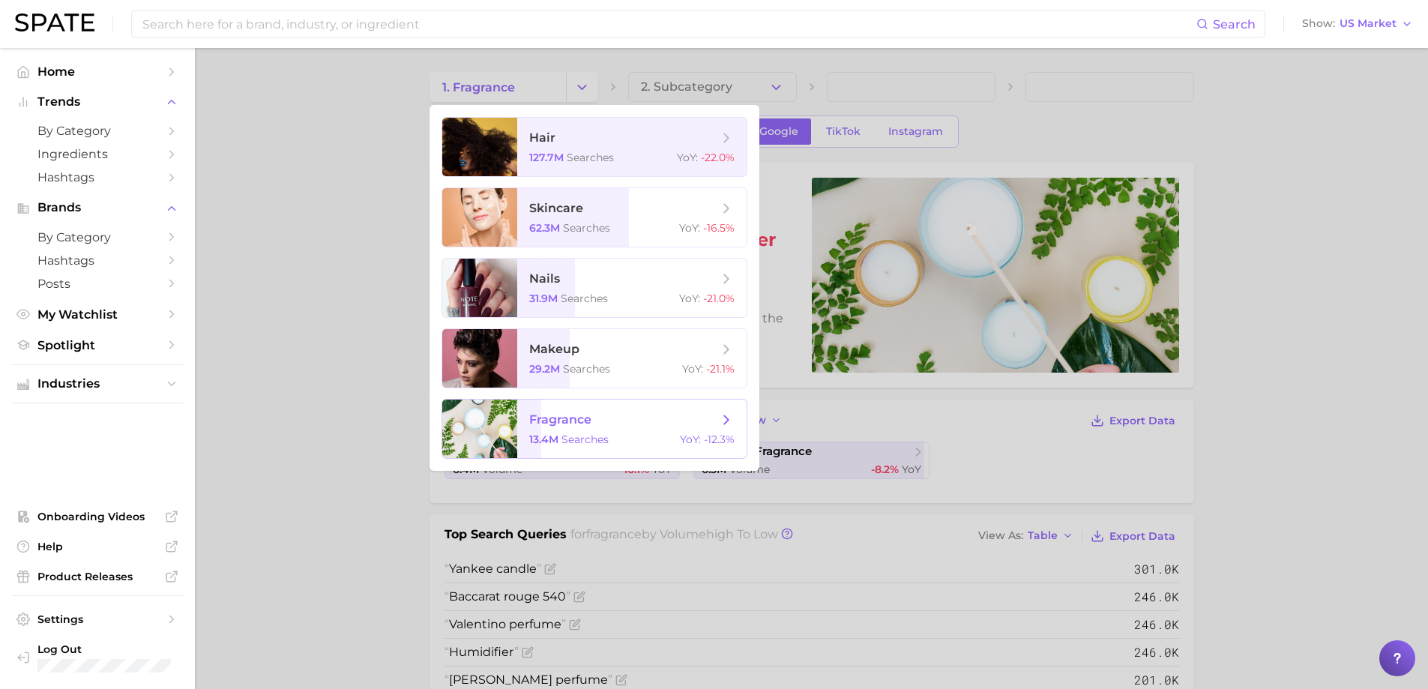  I want to click on a: Settings, so click(97, 619).